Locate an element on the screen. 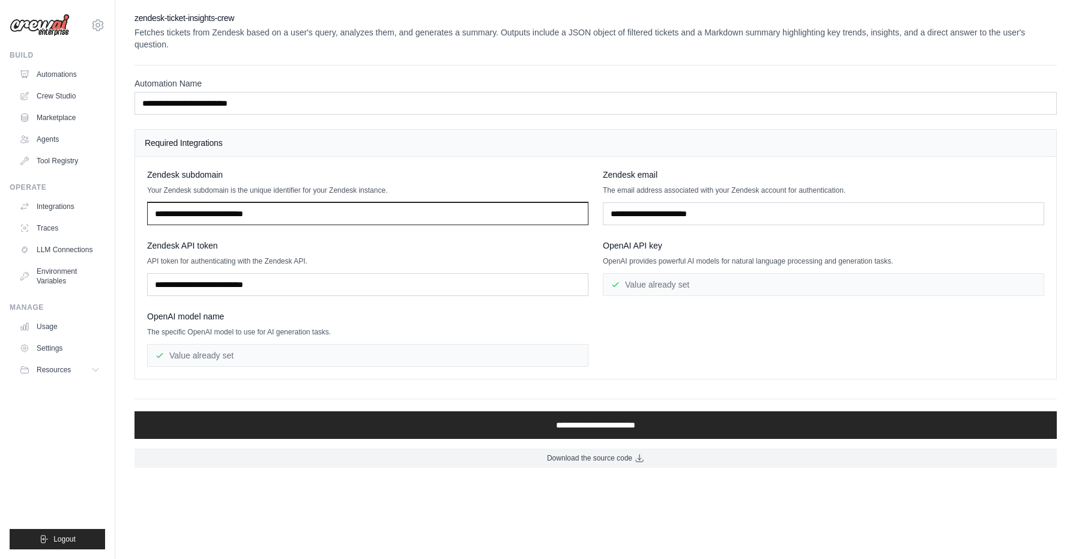 The width and height of the screenshot is (1076, 559). span: Zendesk email is located at coordinates (630, 175).